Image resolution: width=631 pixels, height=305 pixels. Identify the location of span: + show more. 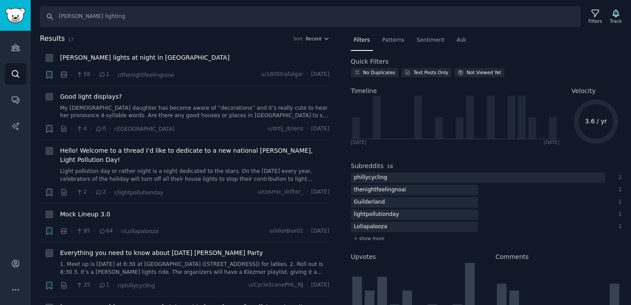
(370, 238).